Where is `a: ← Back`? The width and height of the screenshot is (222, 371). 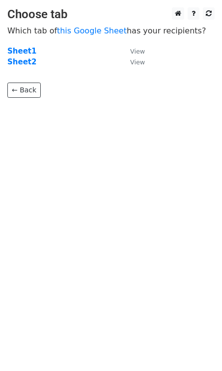 a: ← Back is located at coordinates (24, 90).